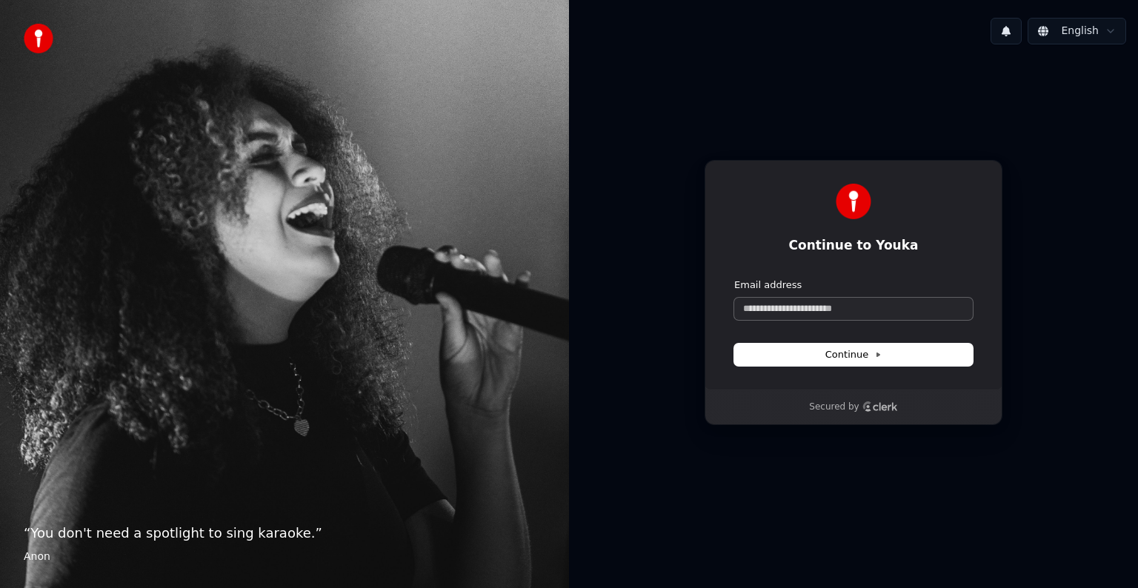  What do you see at coordinates (853, 201) in the screenshot?
I see `img: Youka` at bounding box center [853, 201].